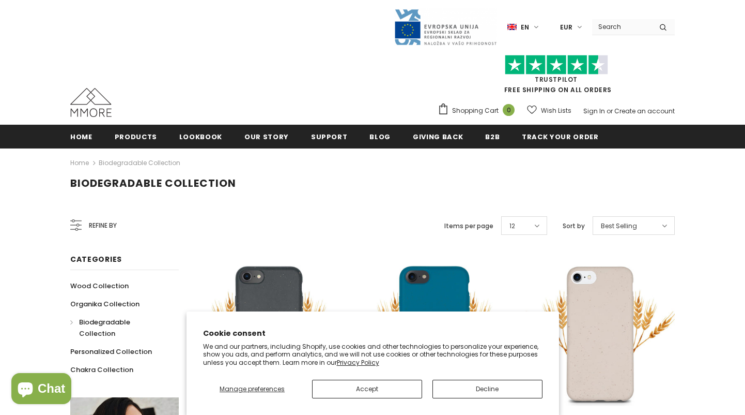 The image size is (745, 415). I want to click on span: Manage preferences, so click(252, 388).